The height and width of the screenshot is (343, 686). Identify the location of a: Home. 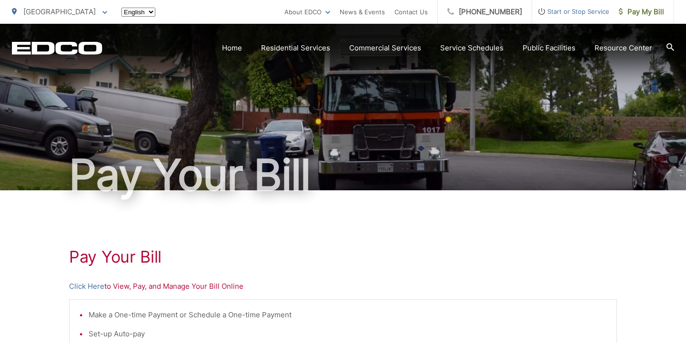
(232, 48).